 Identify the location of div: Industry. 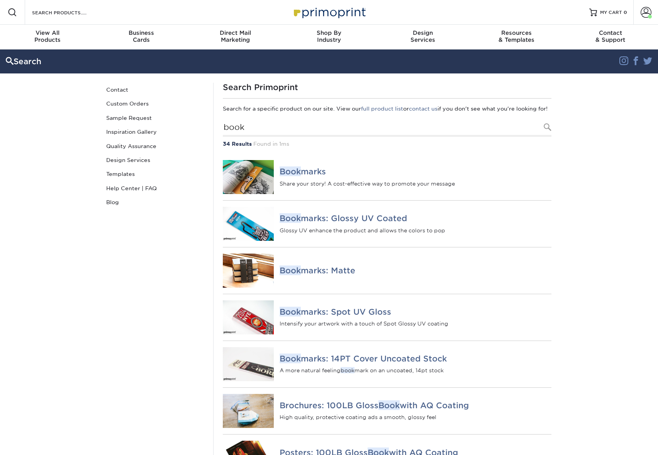
(329, 36).